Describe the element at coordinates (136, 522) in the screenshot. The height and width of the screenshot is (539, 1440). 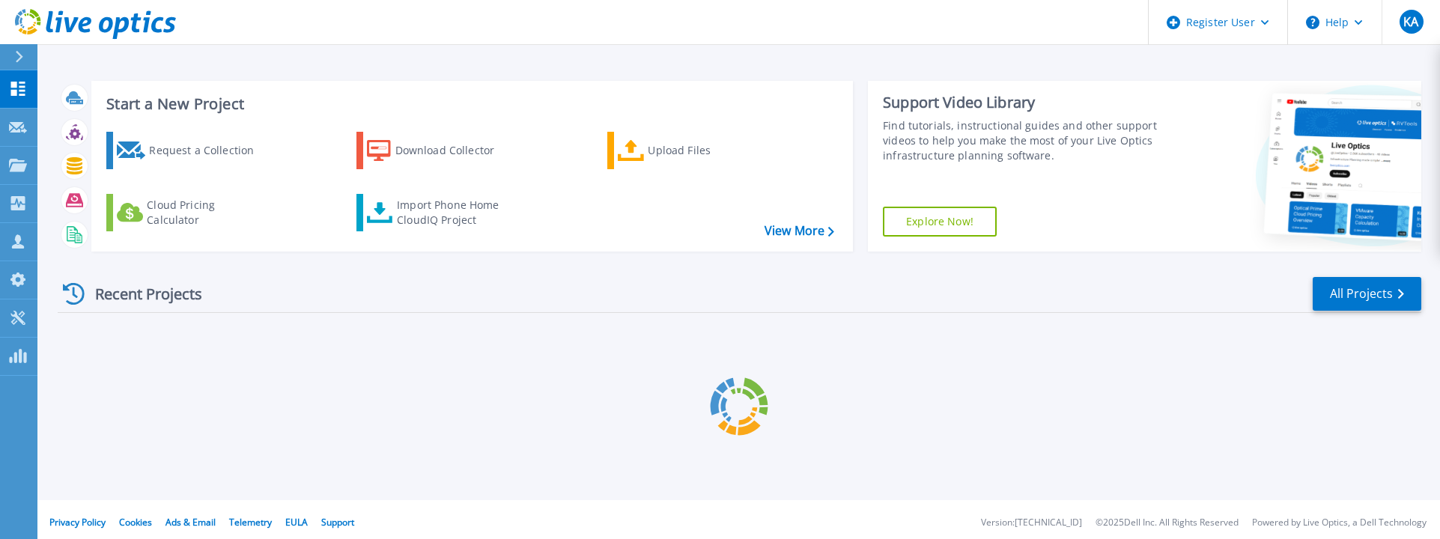
I see `a: Cookies` at that location.